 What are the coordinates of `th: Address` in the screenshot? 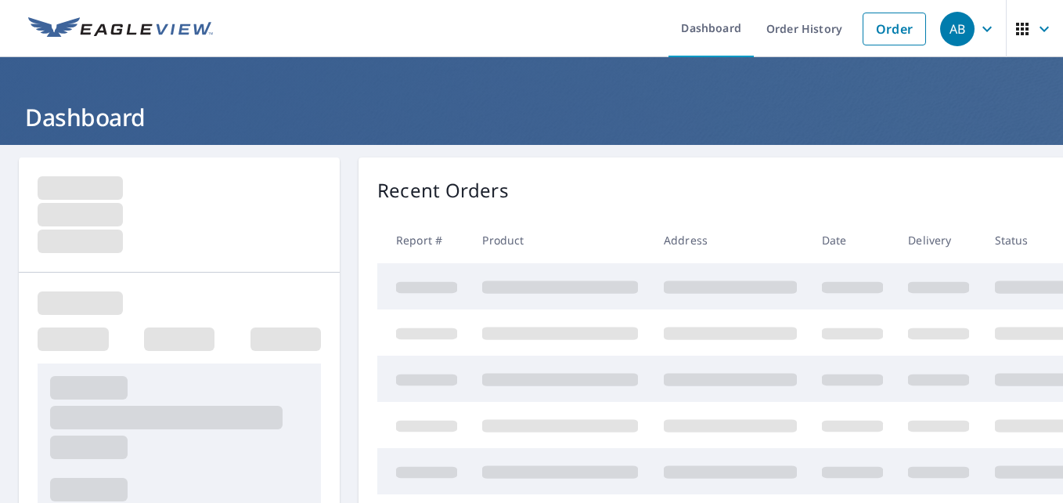 It's located at (730, 240).